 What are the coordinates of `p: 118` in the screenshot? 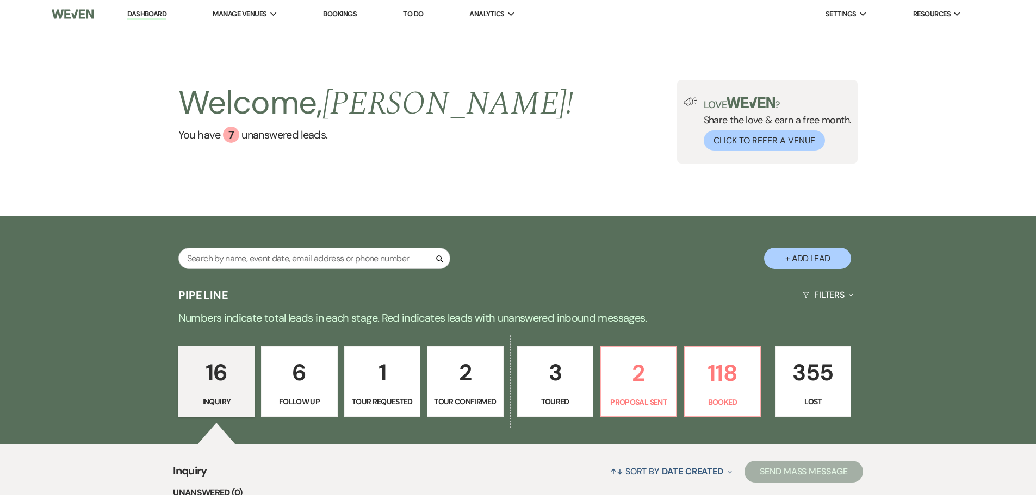 It's located at (722, 373).